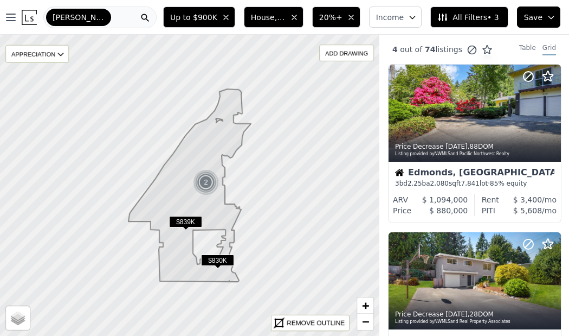  I want to click on div: 2, so click(206, 182).